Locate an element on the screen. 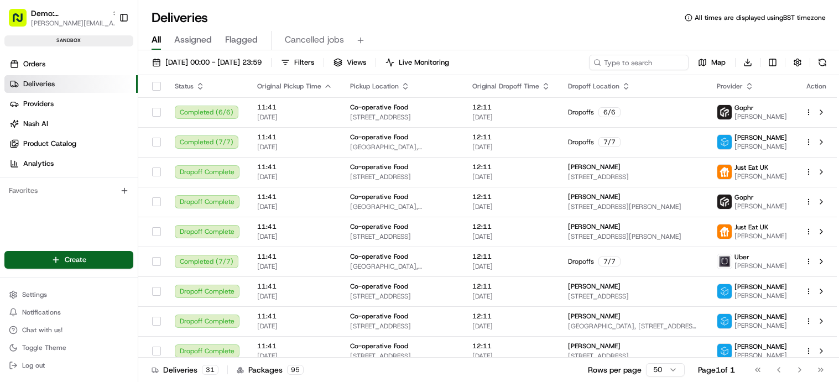 This screenshot has height=382, width=839. div: Action is located at coordinates (817, 86).